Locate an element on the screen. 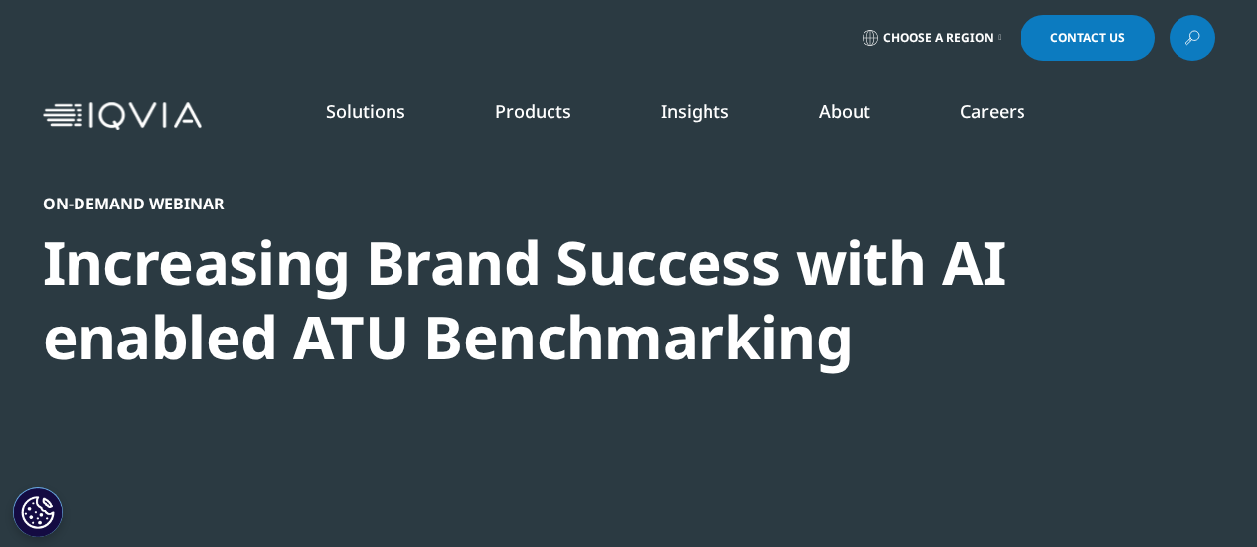 The height and width of the screenshot is (547, 1257). a: Insights is located at coordinates (694, 111).